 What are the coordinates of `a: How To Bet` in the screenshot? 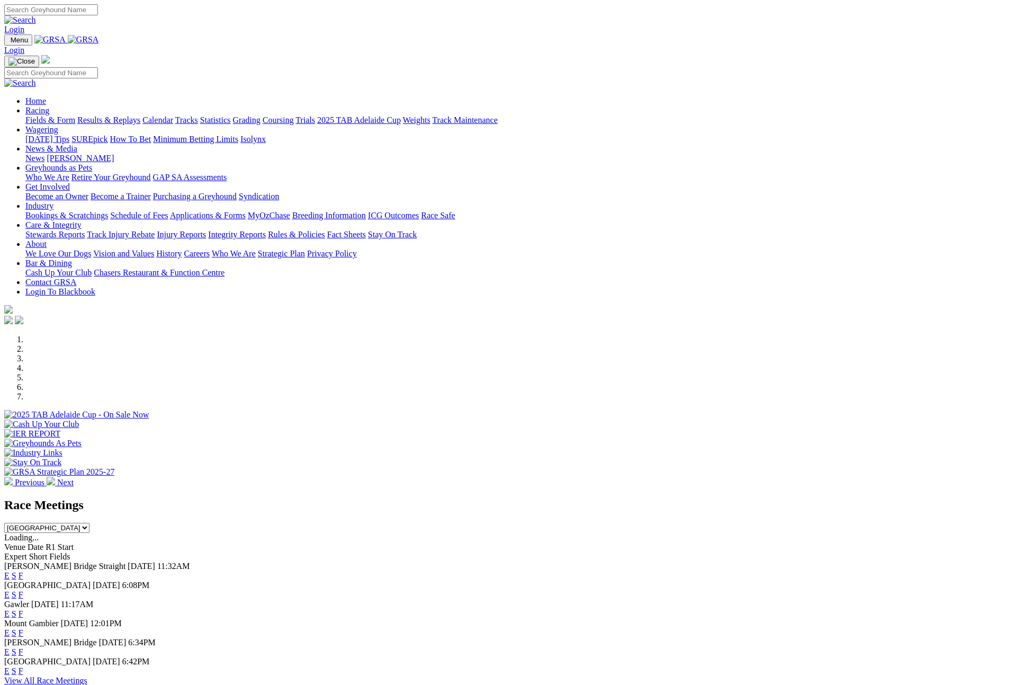 It's located at (131, 139).